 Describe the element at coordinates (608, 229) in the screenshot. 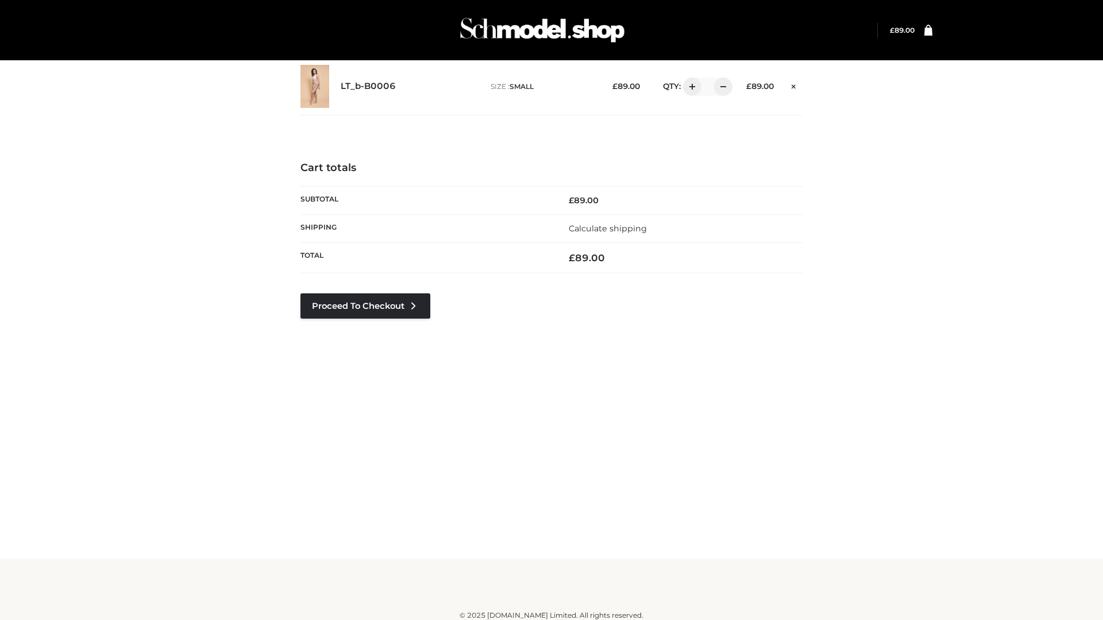

I see `a: Calculate shipping` at that location.